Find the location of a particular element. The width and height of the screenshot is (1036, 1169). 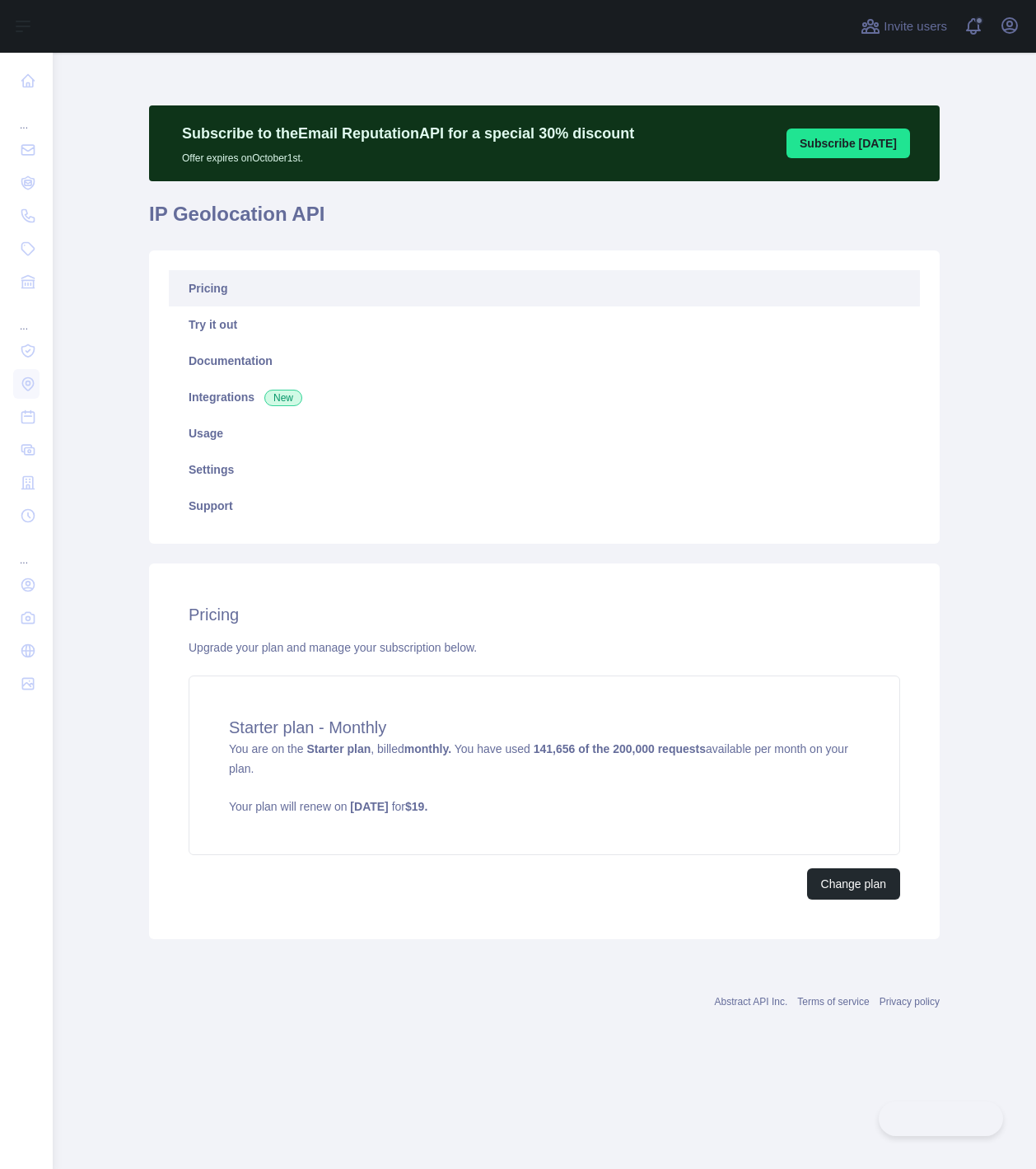

span: Invite users is located at coordinates (915, 27).